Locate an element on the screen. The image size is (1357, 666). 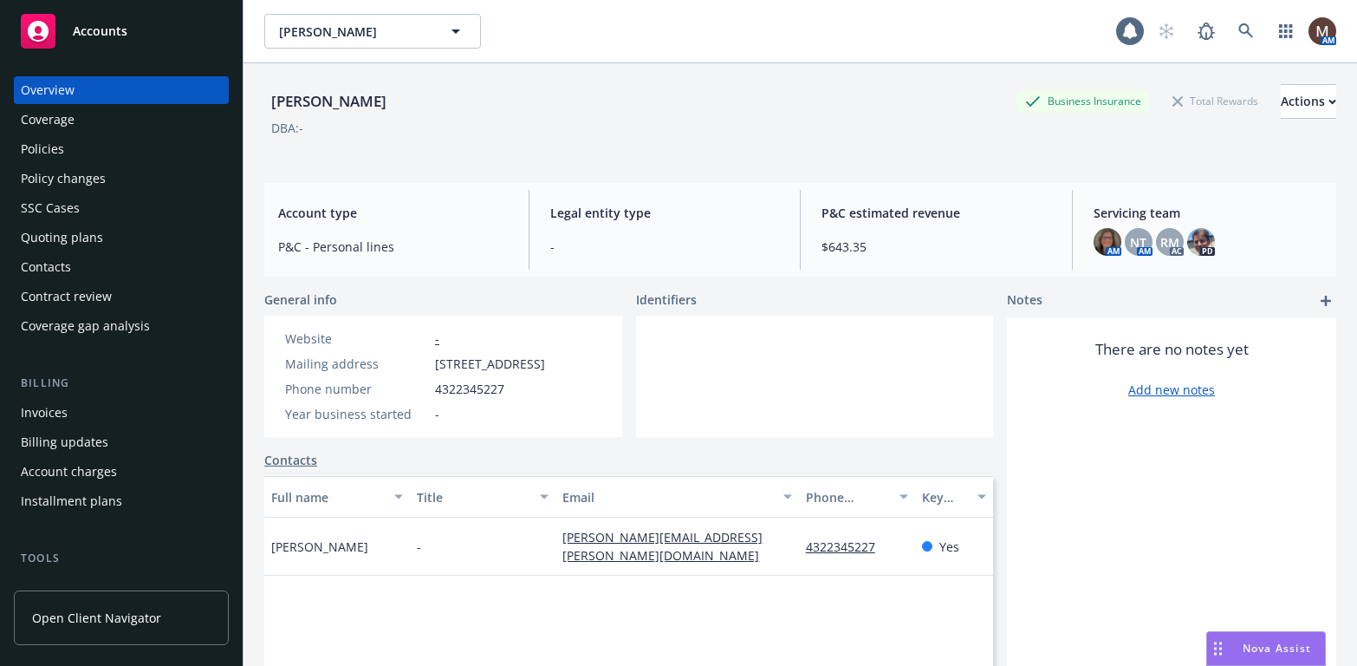
a: Coverage gap analysis is located at coordinates (121, 326).